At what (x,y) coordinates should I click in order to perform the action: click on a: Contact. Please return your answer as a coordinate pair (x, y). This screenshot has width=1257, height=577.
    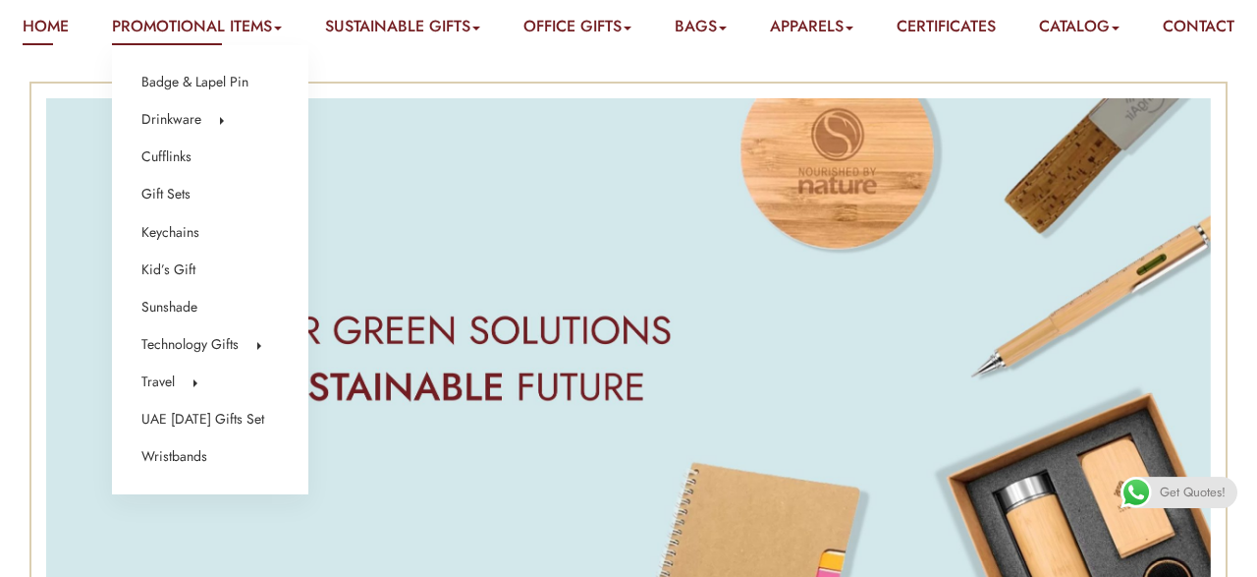
    Looking at the image, I should click on (1198, 29).